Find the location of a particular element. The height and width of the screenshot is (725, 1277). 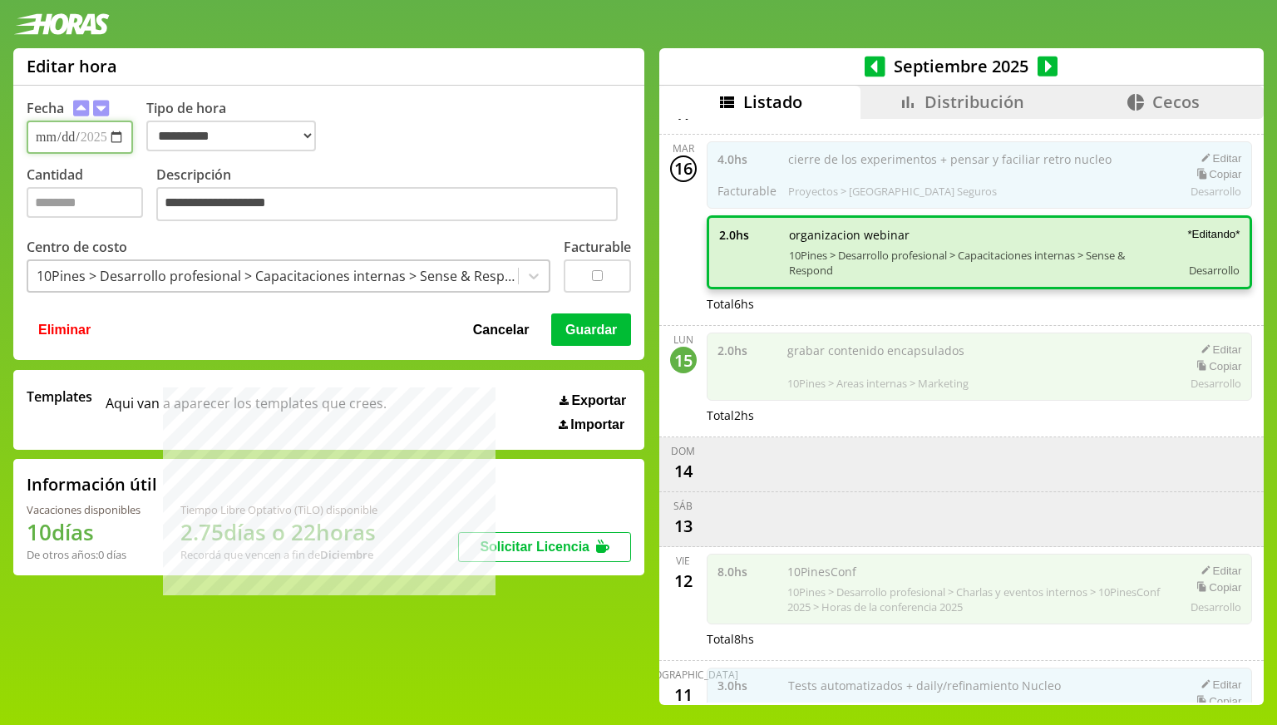

h1: 10 días is located at coordinates (83, 532).